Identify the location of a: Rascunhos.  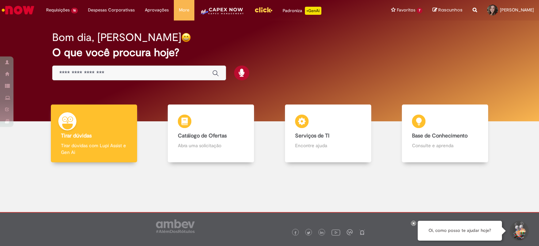
(447, 10).